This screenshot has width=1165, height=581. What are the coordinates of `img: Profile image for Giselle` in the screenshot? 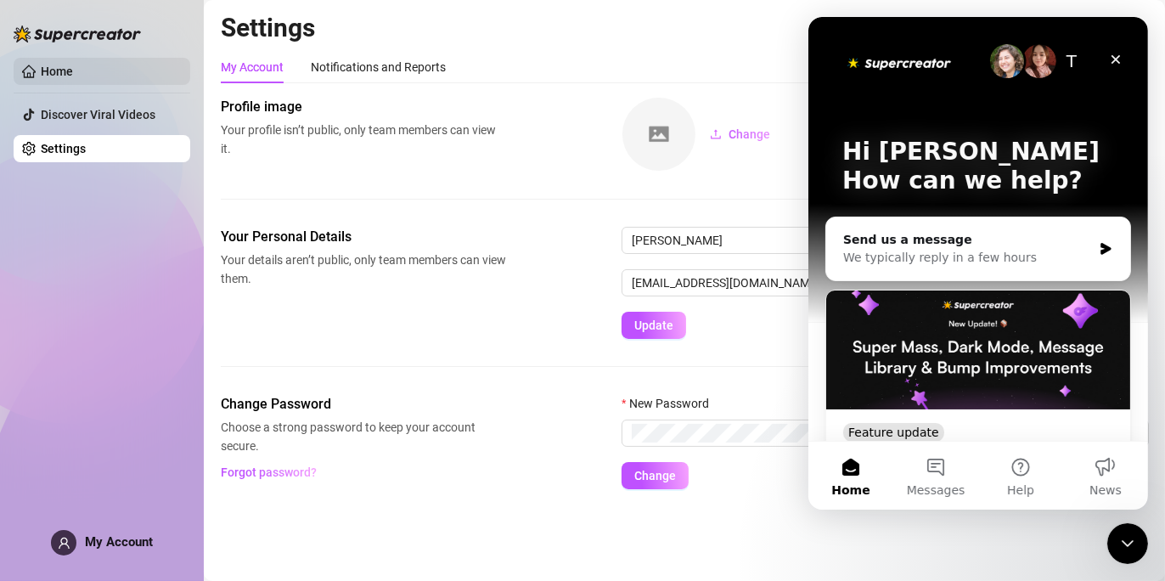 It's located at (231, 44).